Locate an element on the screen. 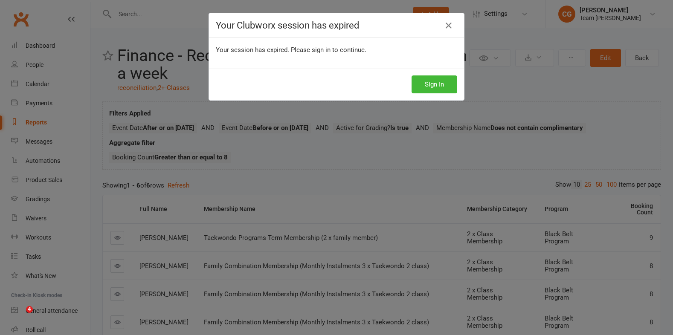 This screenshot has width=673, height=335. button: Sign In is located at coordinates (434, 84).